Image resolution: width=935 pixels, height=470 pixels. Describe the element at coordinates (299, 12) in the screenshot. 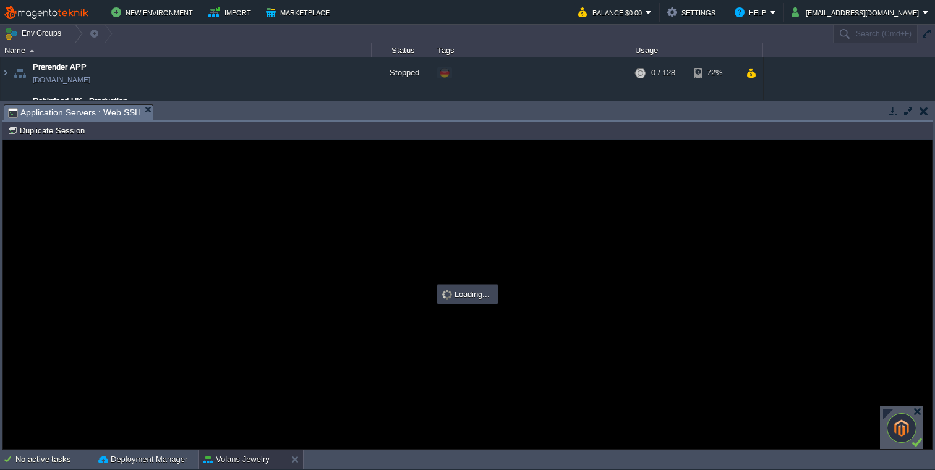

I see `button: Marketplace` at that location.